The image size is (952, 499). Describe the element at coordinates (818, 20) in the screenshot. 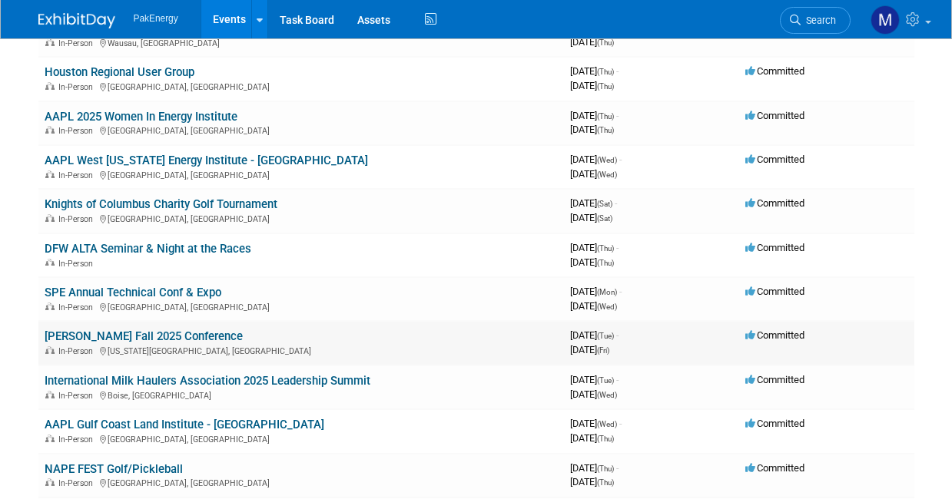

I see `span: Search` at that location.